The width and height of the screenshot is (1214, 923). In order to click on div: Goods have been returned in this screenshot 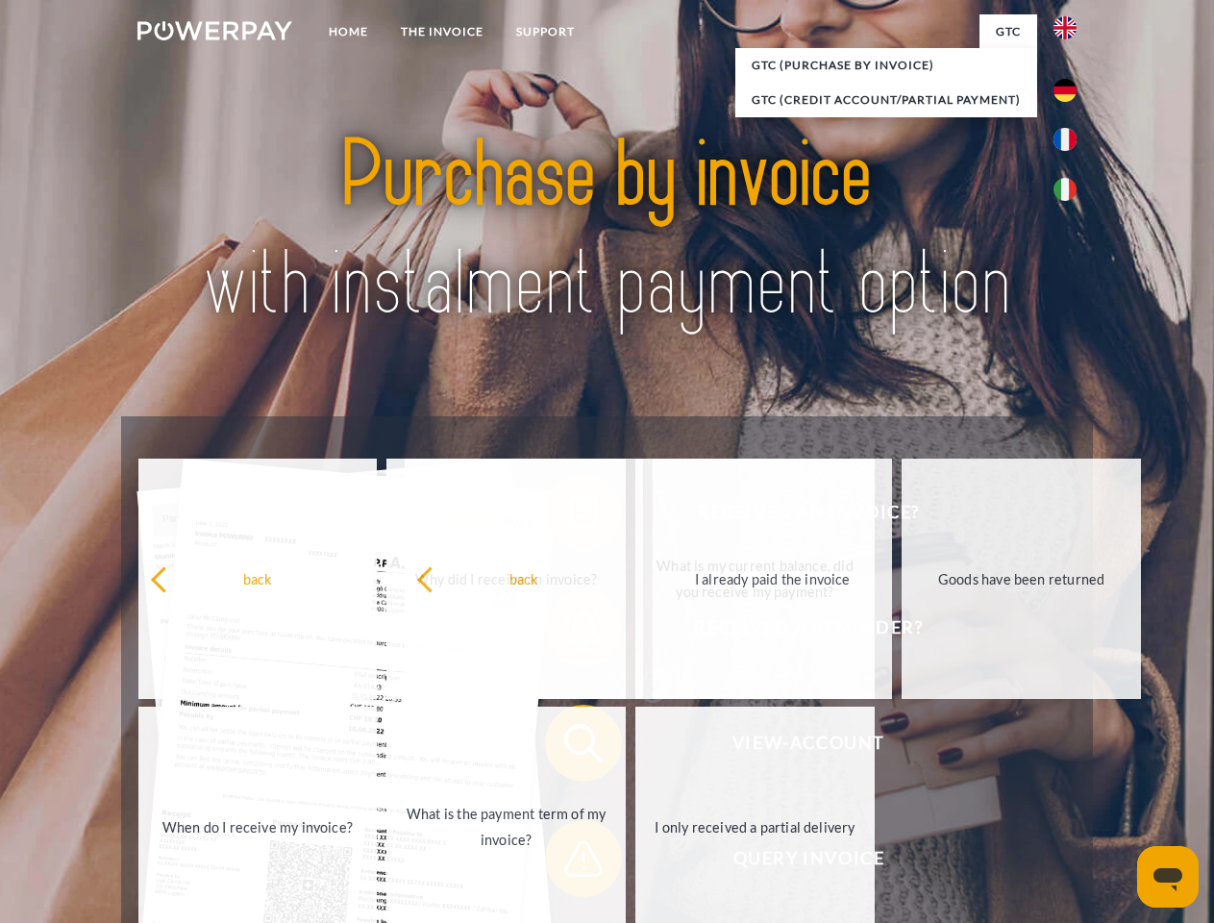, I will do `click(1021, 578)`.